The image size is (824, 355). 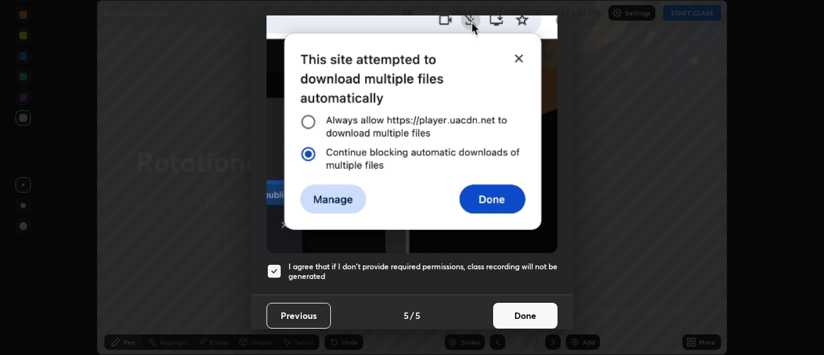 What do you see at coordinates (299, 315) in the screenshot?
I see `button: Previous` at bounding box center [299, 315].